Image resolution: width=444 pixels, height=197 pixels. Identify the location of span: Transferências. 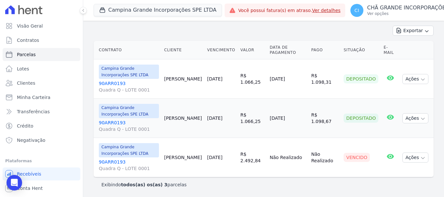
(33, 112).